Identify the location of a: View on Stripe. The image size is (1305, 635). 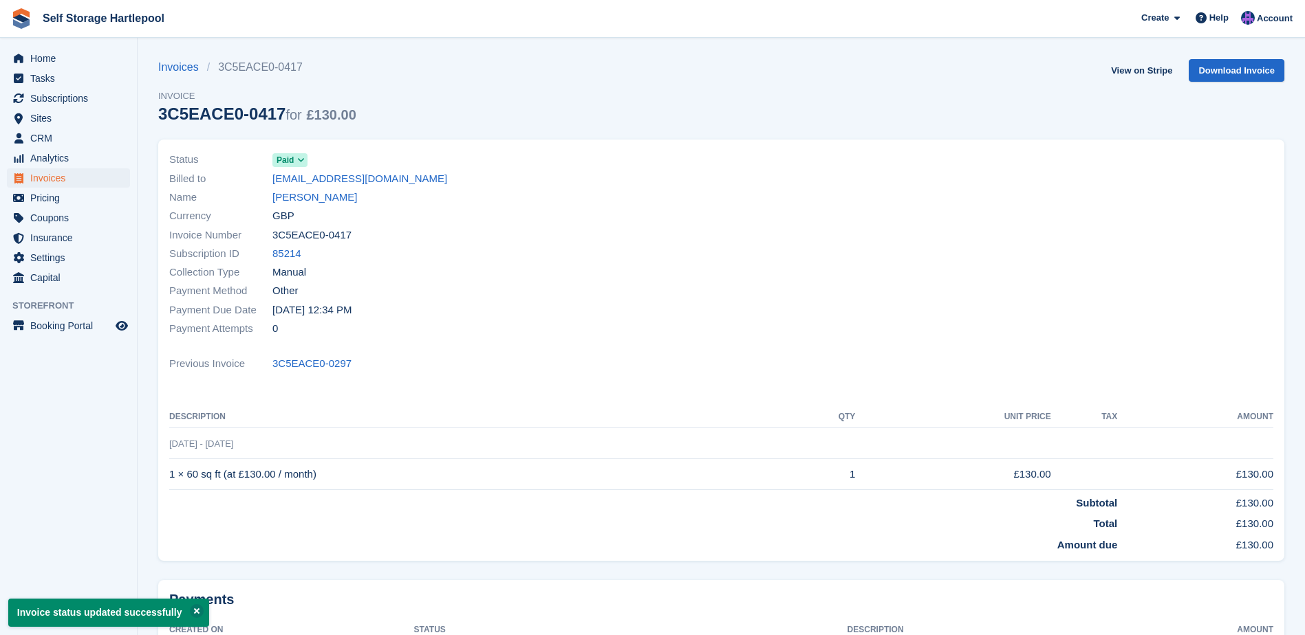
(1141, 70).